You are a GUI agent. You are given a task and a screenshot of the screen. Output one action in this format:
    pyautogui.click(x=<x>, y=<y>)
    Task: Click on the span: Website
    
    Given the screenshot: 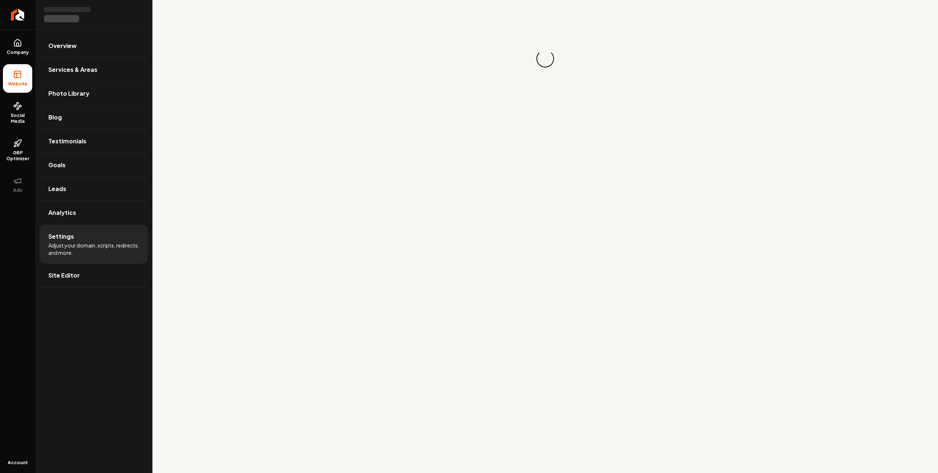 What is the action you would take?
    pyautogui.click(x=18, y=84)
    